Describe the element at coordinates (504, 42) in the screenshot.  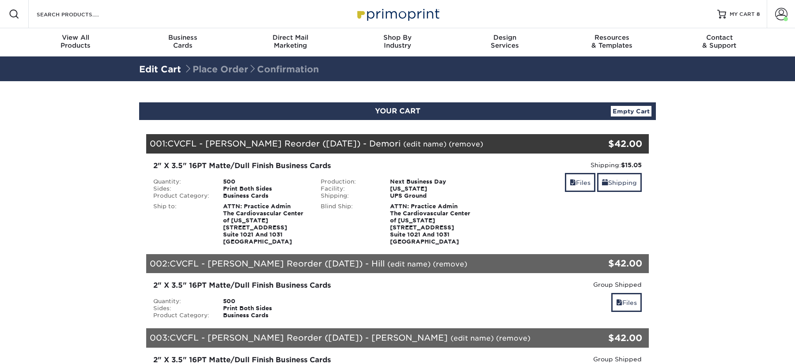
I see `a: DesignServices` at that location.